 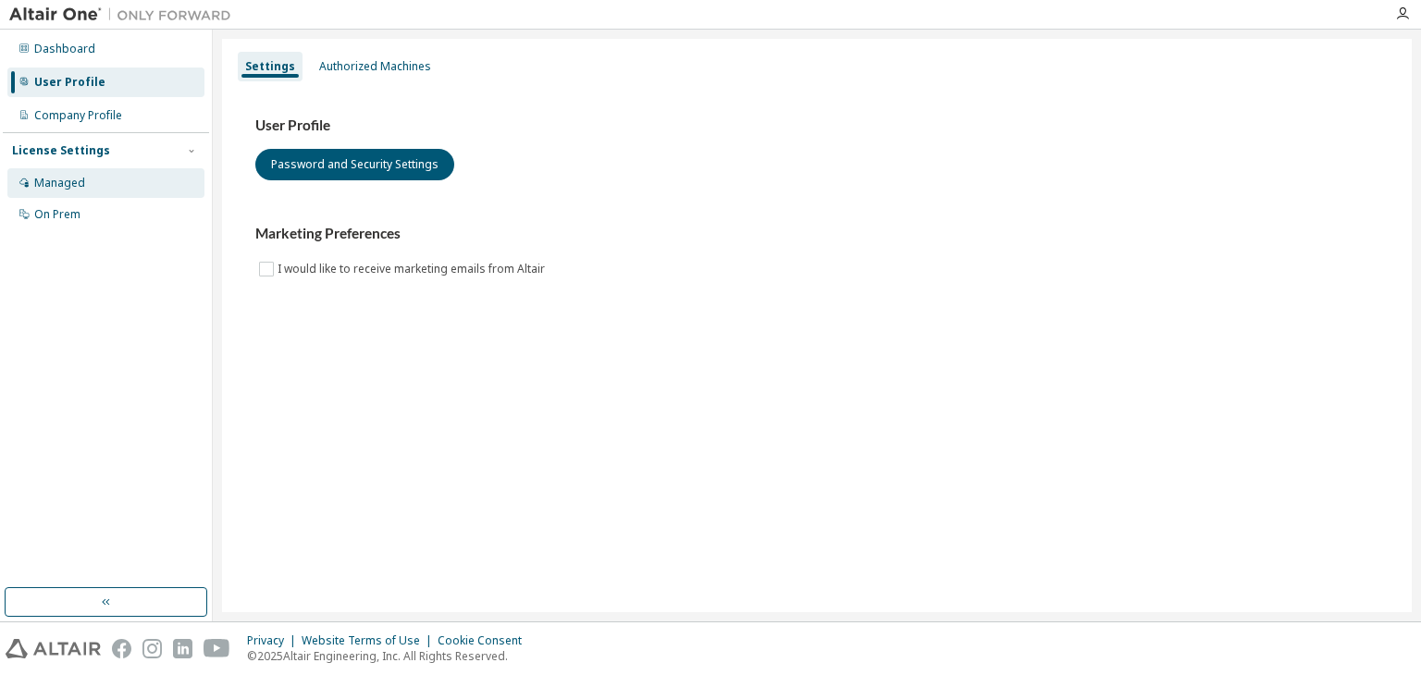 What do you see at coordinates (121, 648) in the screenshot?
I see `img: facebook.svg` at bounding box center [121, 648].